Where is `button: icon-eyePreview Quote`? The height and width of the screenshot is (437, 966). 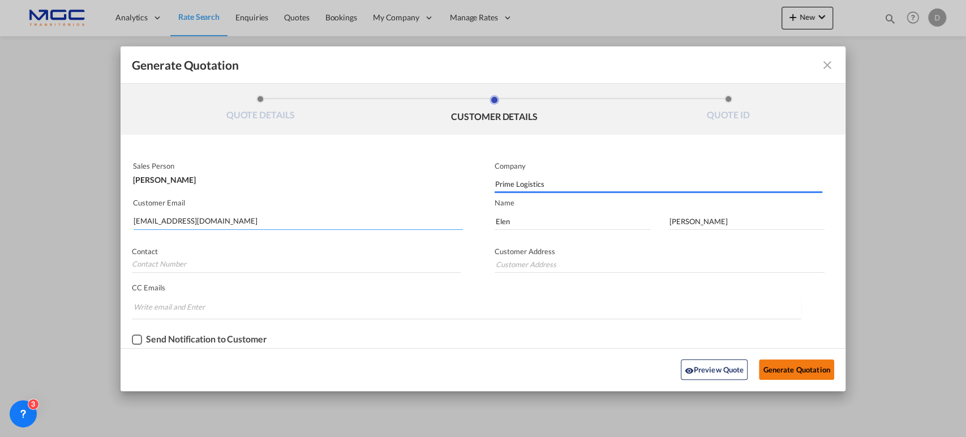 button: icon-eyePreview Quote is located at coordinates (714, 370).